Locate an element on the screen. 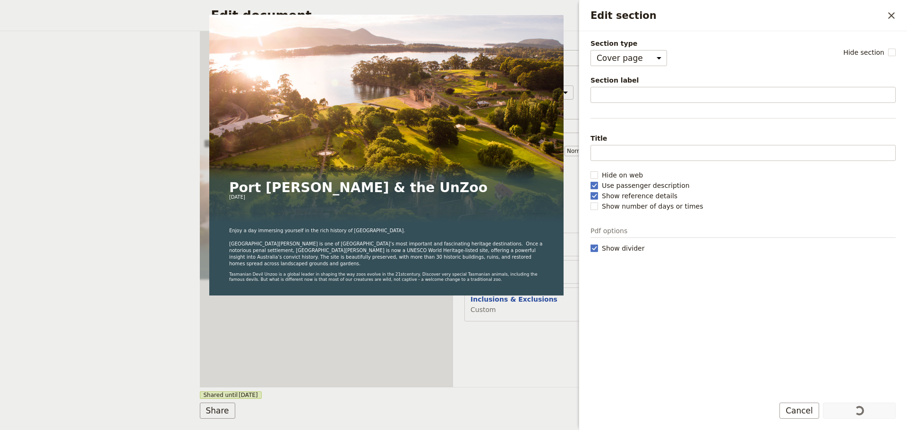  span: Title is located at coordinates (743, 138).